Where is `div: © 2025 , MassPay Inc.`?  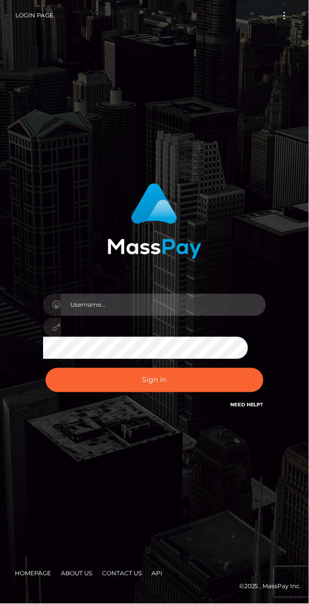
div: © 2025 , MassPay Inc. is located at coordinates (155, 587).